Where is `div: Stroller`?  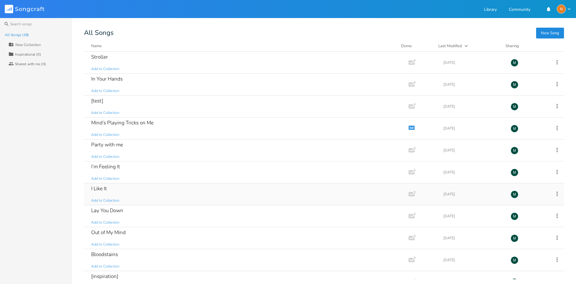
div: Stroller is located at coordinates (100, 57).